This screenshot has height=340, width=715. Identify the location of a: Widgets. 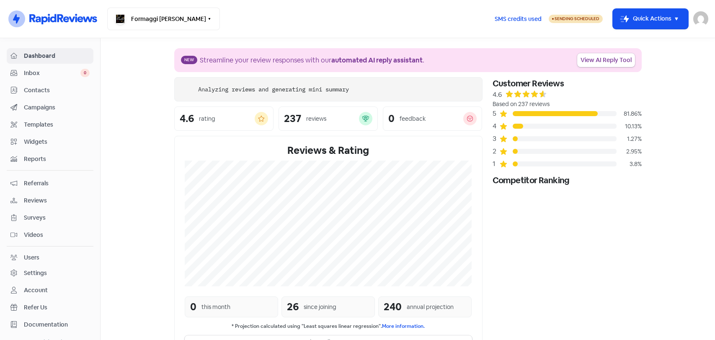
(50, 142).